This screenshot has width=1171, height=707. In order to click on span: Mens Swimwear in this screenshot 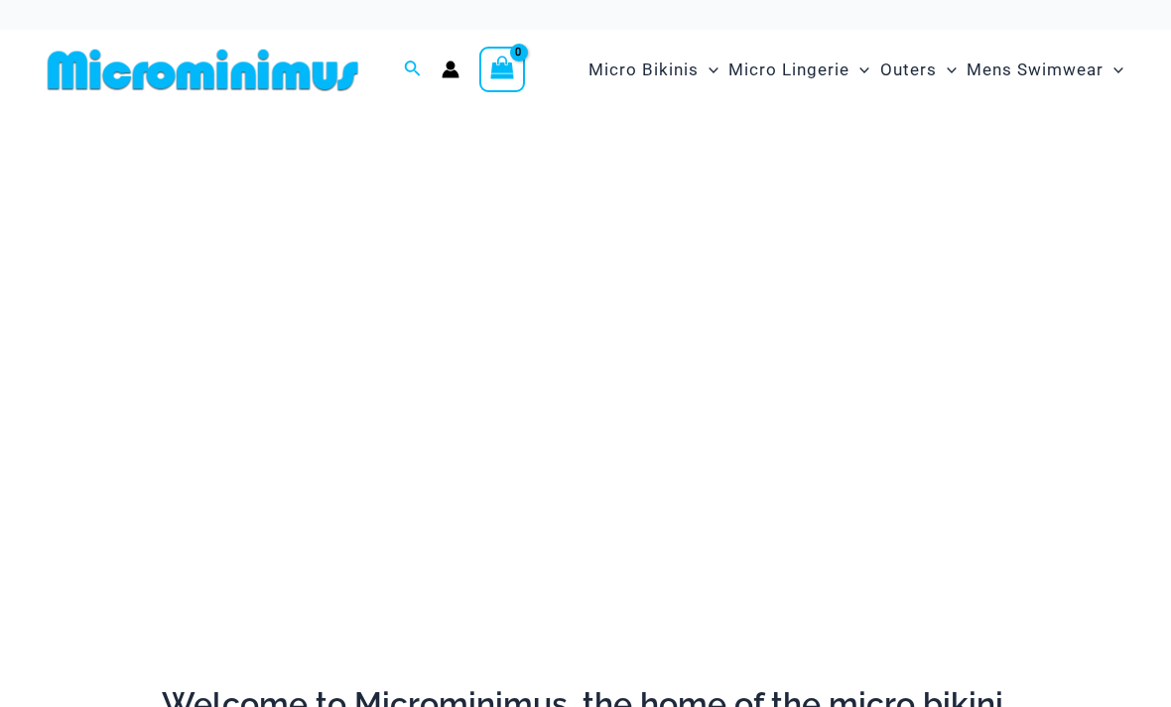, I will do `click(1035, 69)`.